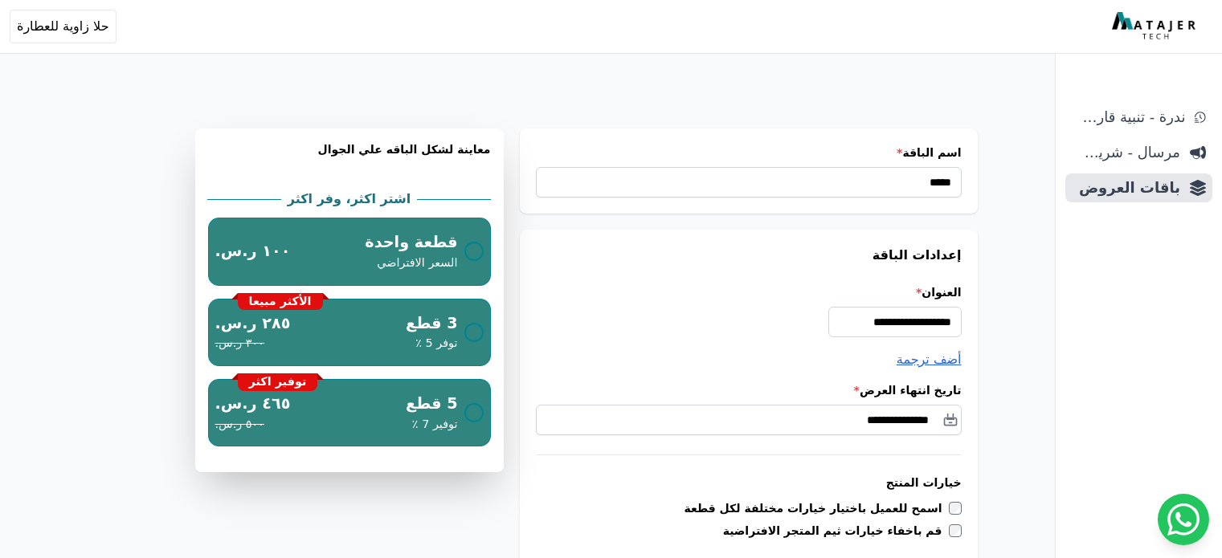  Describe the element at coordinates (1155, 27) in the screenshot. I see `img: MatajerTech Logo` at that location.